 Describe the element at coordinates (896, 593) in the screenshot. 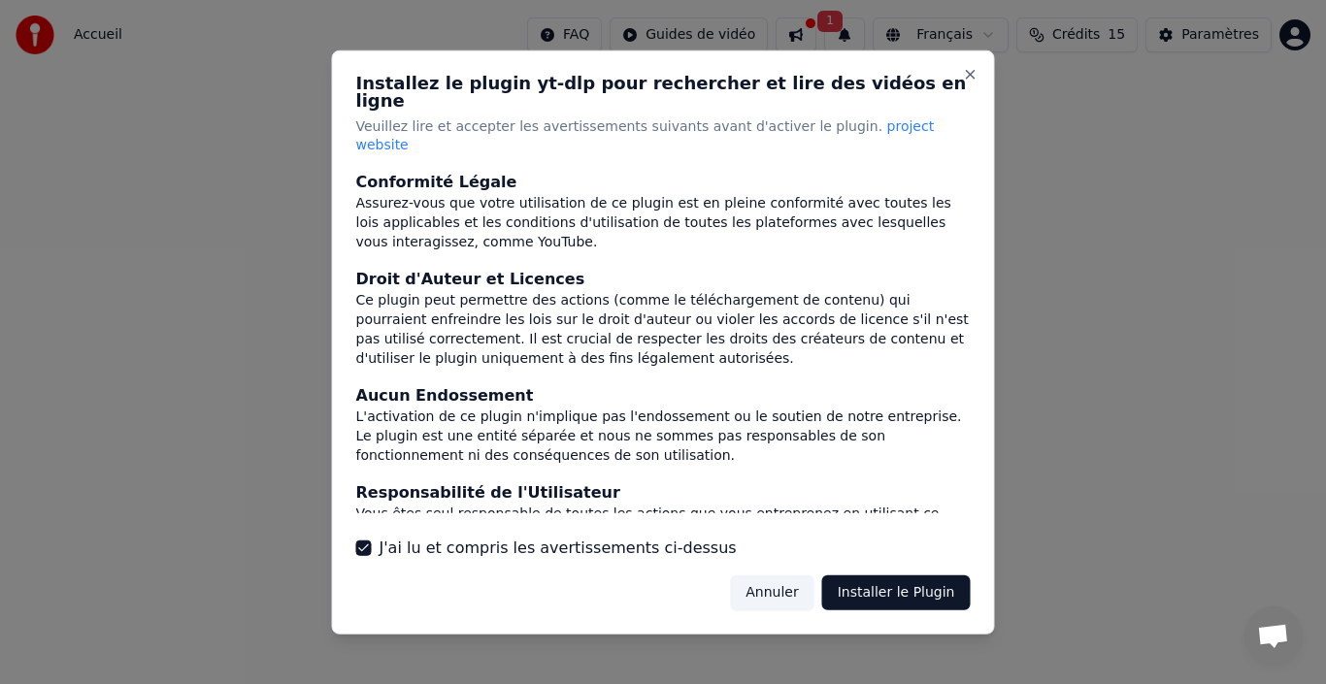

I see `button: Installer le Plugin` at that location.